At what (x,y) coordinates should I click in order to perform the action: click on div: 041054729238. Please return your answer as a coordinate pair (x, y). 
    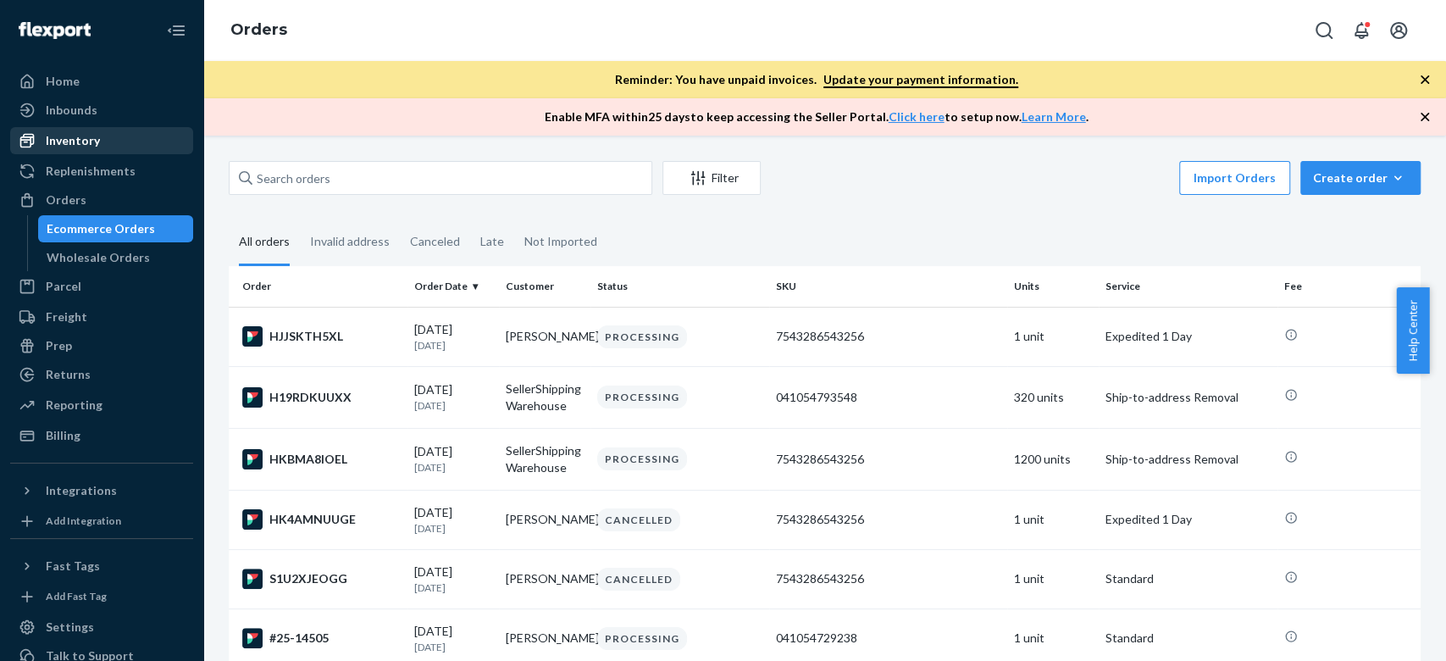
    Looking at the image, I should click on (888, 638).